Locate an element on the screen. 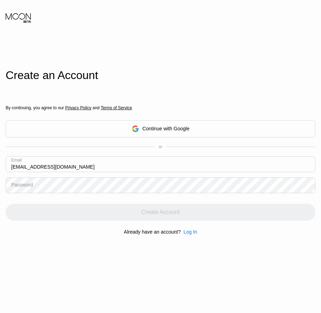 The height and width of the screenshot is (313, 321). span: and is located at coordinates (96, 108).